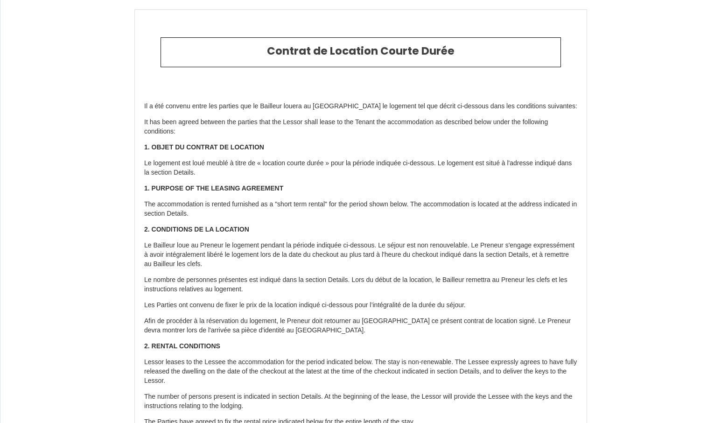 This screenshot has height=423, width=721. What do you see at coordinates (197, 229) in the screenshot?
I see `strong: 2. CONDITIONS DE LA LOCATION` at bounding box center [197, 229].